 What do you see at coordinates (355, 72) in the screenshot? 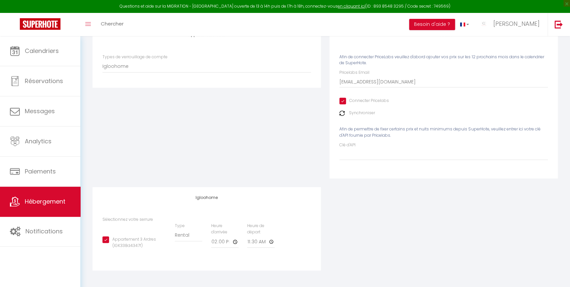
I see `label: Pricelabs Email` at bounding box center [355, 72].